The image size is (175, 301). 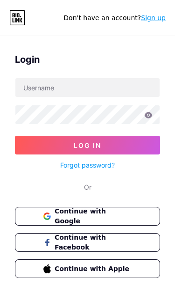 I want to click on a: Continue with Google, so click(x=87, y=216).